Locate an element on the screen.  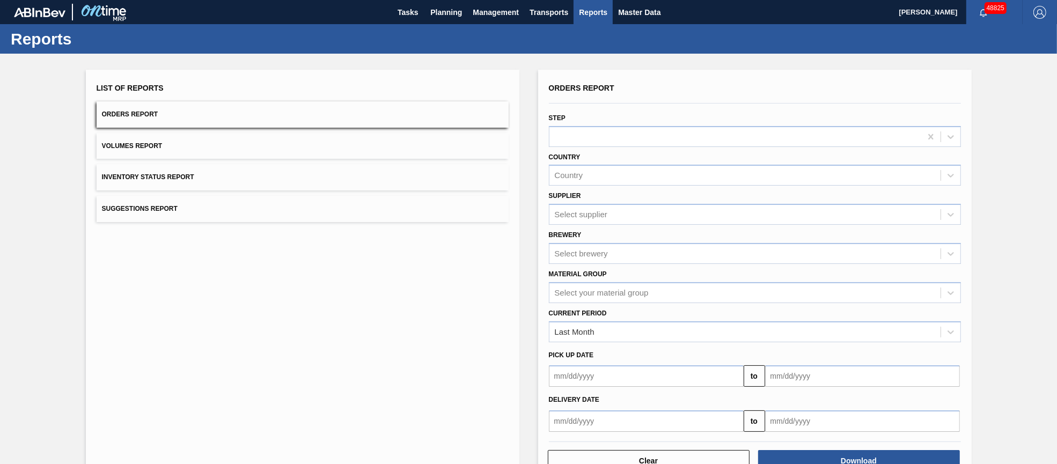
span: Transports is located at coordinates (549, 12).